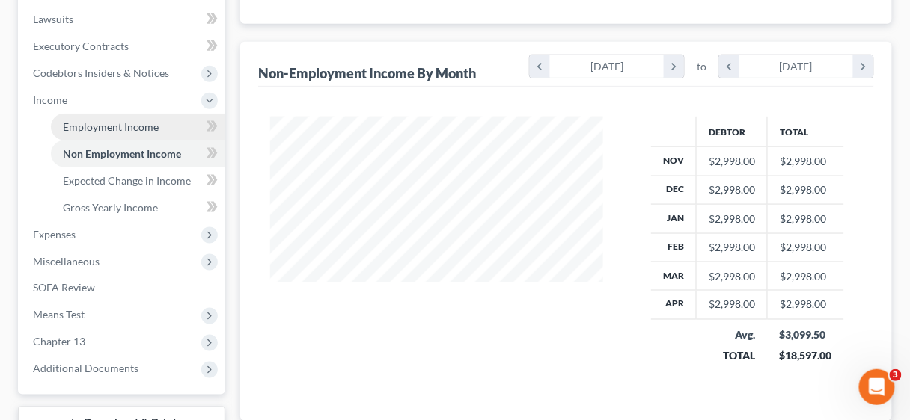 This screenshot has width=910, height=420. I want to click on a: Expected Change in Income, so click(138, 181).